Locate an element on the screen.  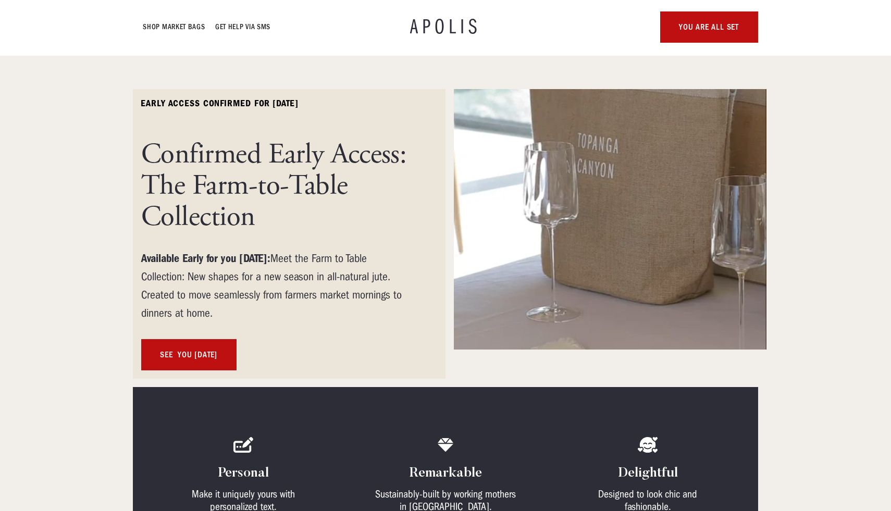
a: APOLIS is located at coordinates (445, 27).